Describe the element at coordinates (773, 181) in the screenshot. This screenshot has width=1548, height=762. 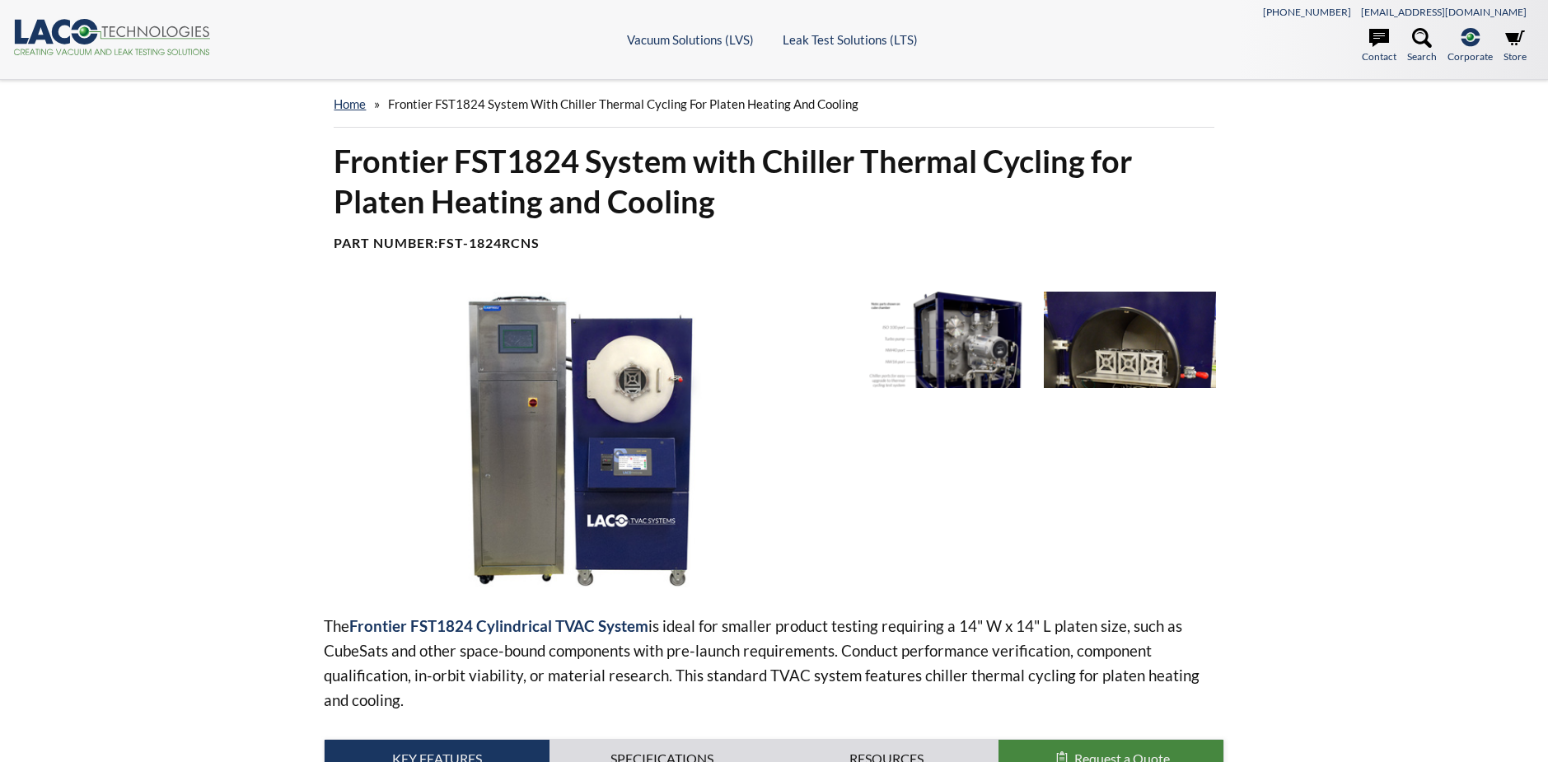
I see `h1: Frontier FST1824 System with Chiller Thermal Cycling for Platen Heating and Cooling` at that location.